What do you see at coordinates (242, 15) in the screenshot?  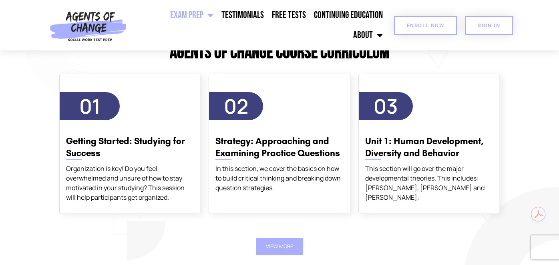 I see `a: Testimonials` at bounding box center [242, 15].